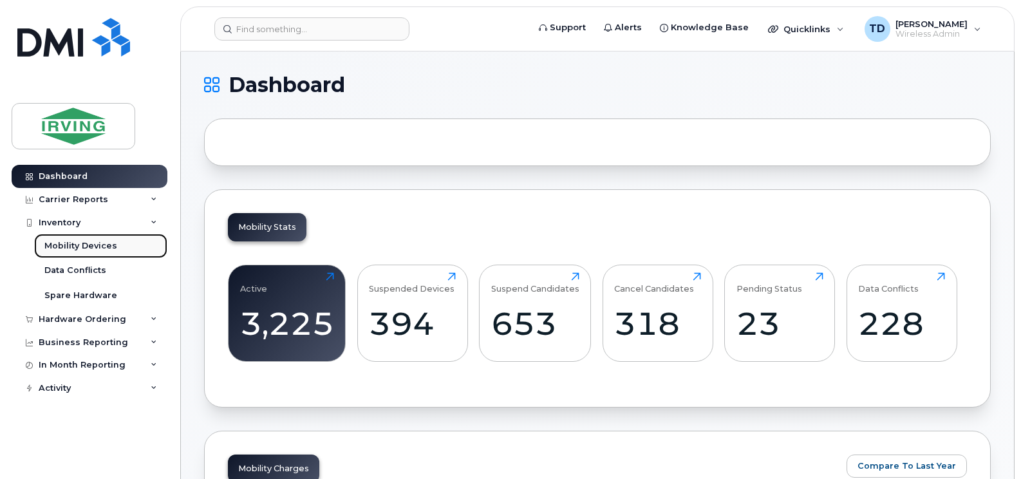  I want to click on button: Compare To Last Year, so click(906, 466).